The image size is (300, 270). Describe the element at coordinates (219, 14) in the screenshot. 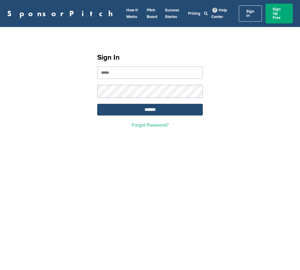

I see `a: Help Center` at that location.